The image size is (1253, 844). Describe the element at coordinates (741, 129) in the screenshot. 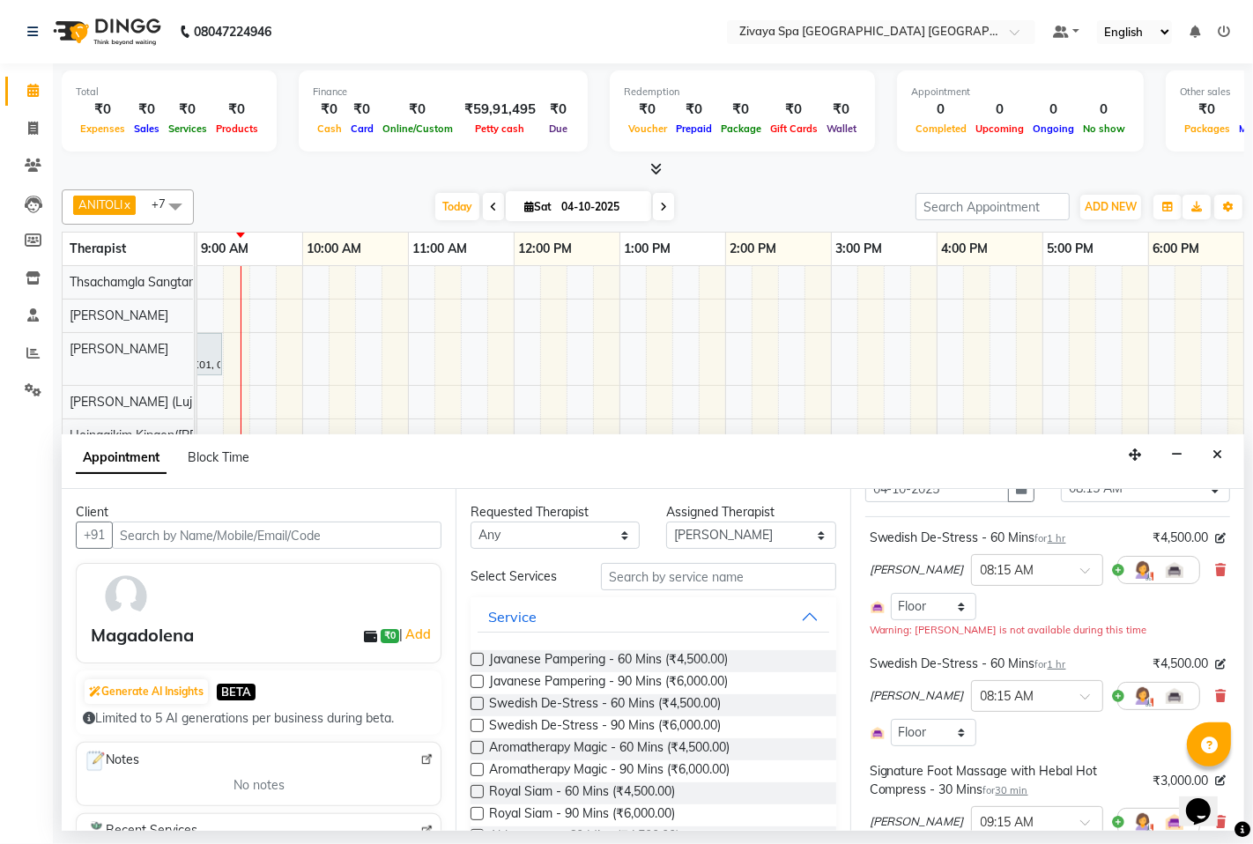

I see `span: Package` at that location.